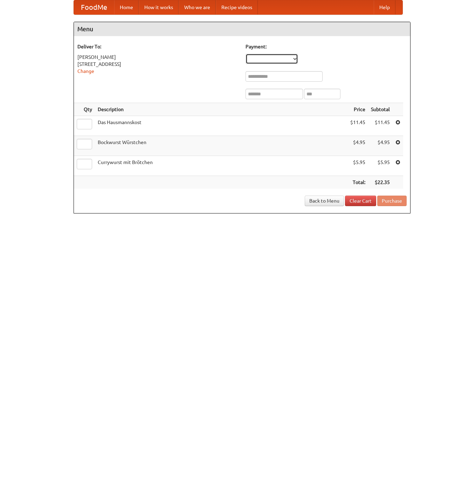 The height and width of the screenshot is (496, 476). Describe the element at coordinates (237, 7) in the screenshot. I see `a: Recipe videos` at that location.